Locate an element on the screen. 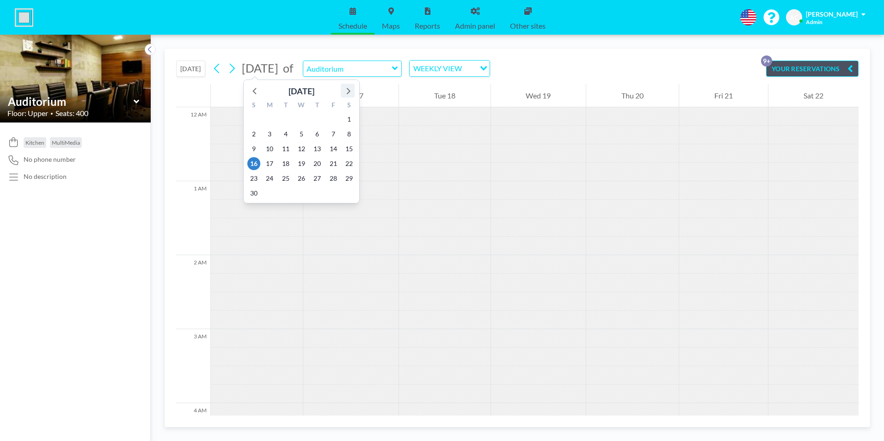 This screenshot has width=884, height=441. span: Friday, November 14, 2025 is located at coordinates (333, 149).